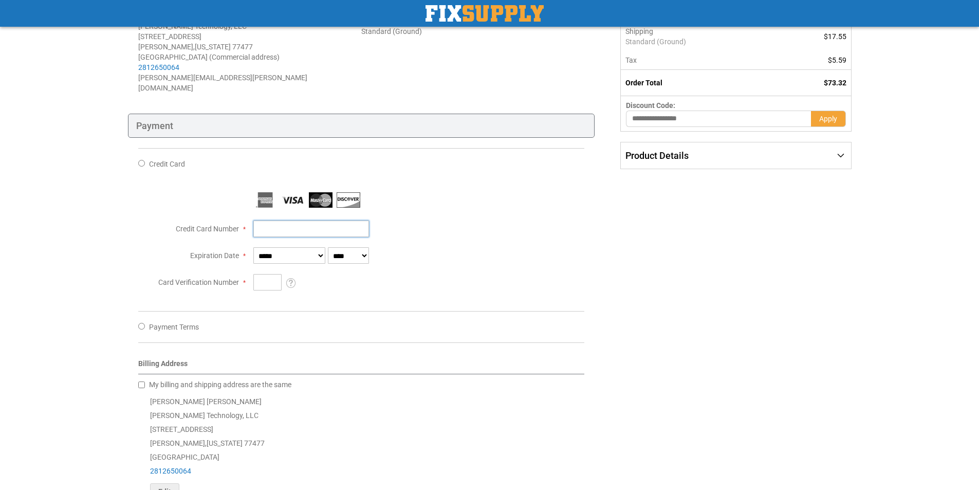 The width and height of the screenshot is (979, 490). Describe the element at coordinates (167, 164) in the screenshot. I see `span: Credit Card` at that location.